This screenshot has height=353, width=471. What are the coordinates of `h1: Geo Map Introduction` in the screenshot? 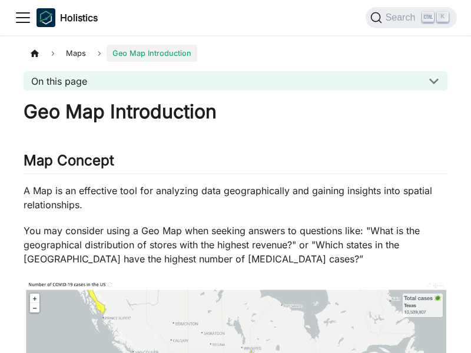 It's located at (235, 112).